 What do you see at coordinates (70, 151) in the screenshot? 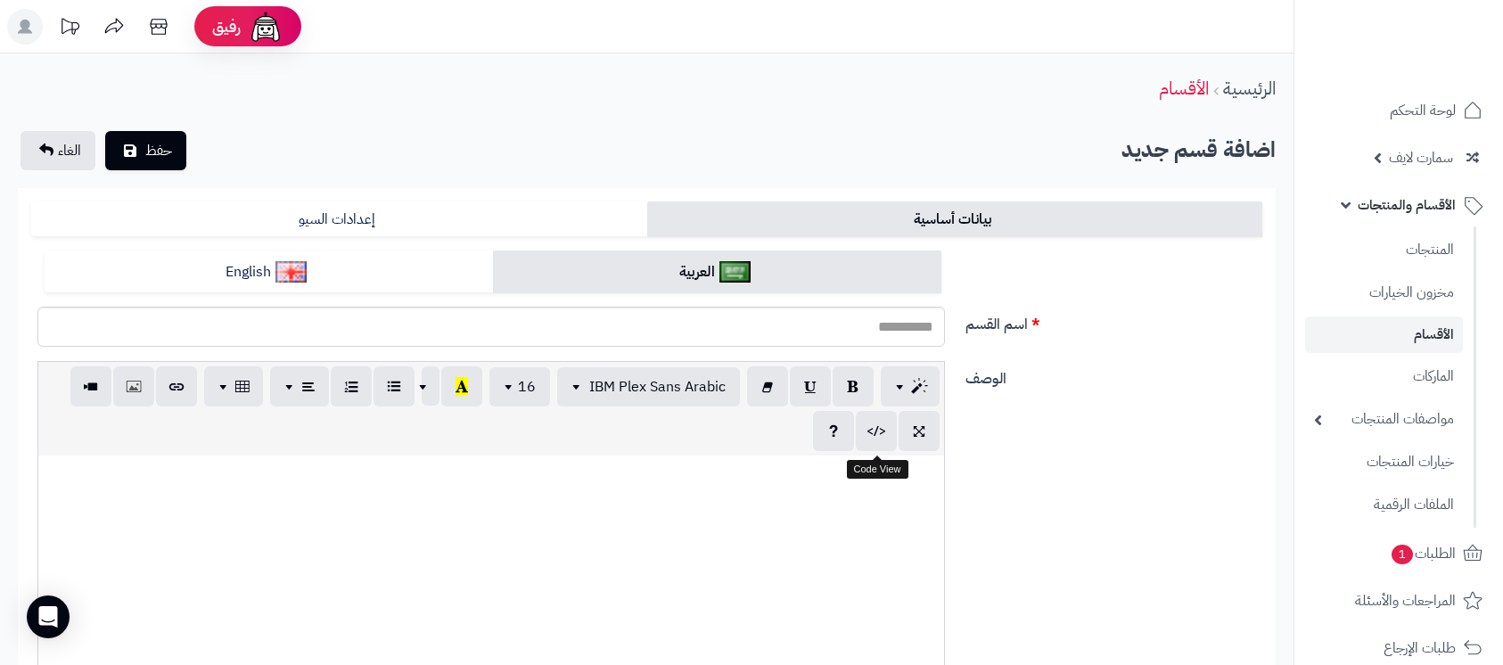
I see `span: الغاء` at bounding box center [70, 151].